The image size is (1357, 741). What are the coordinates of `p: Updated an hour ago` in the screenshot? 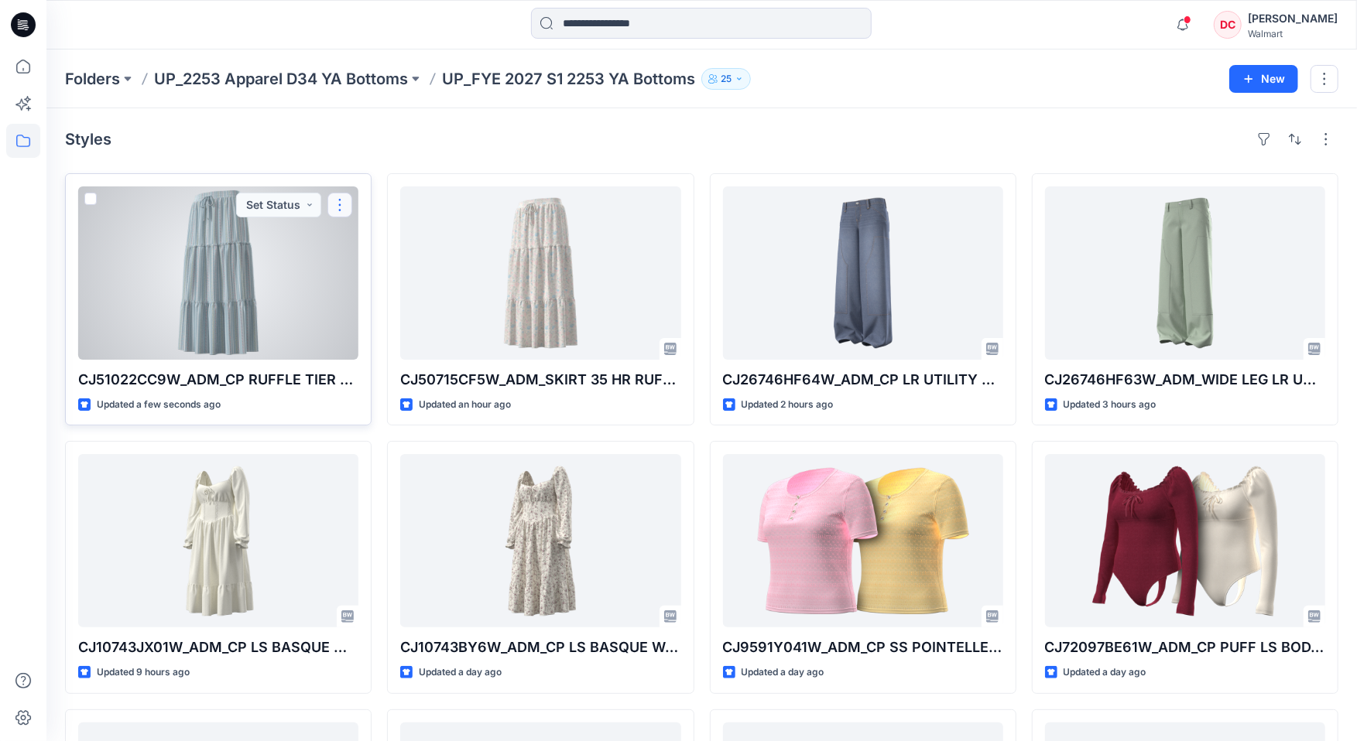 It's located at (464, 405).